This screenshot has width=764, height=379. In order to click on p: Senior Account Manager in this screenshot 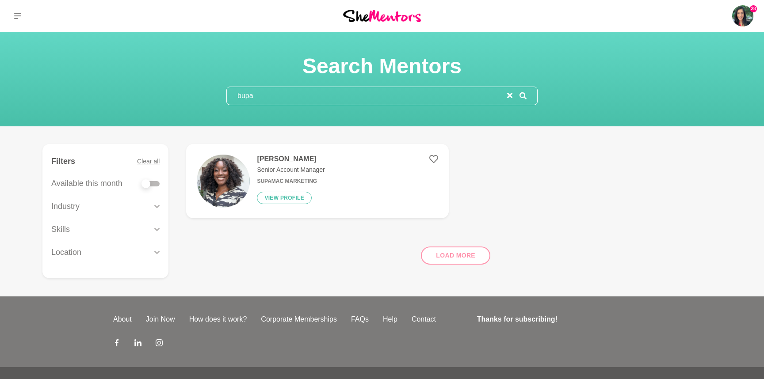, I will do `click(290, 170)`.